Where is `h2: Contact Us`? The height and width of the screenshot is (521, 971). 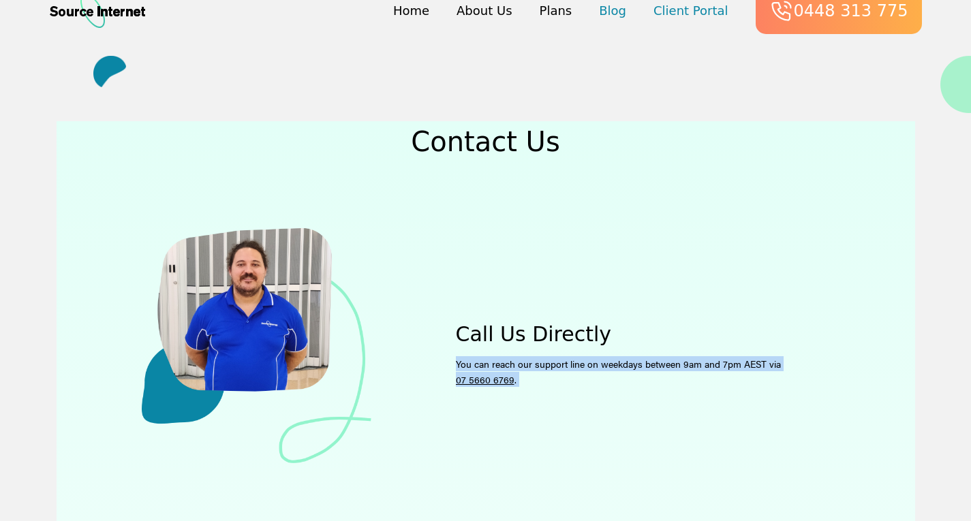 h2: Contact Us is located at coordinates (486, 142).